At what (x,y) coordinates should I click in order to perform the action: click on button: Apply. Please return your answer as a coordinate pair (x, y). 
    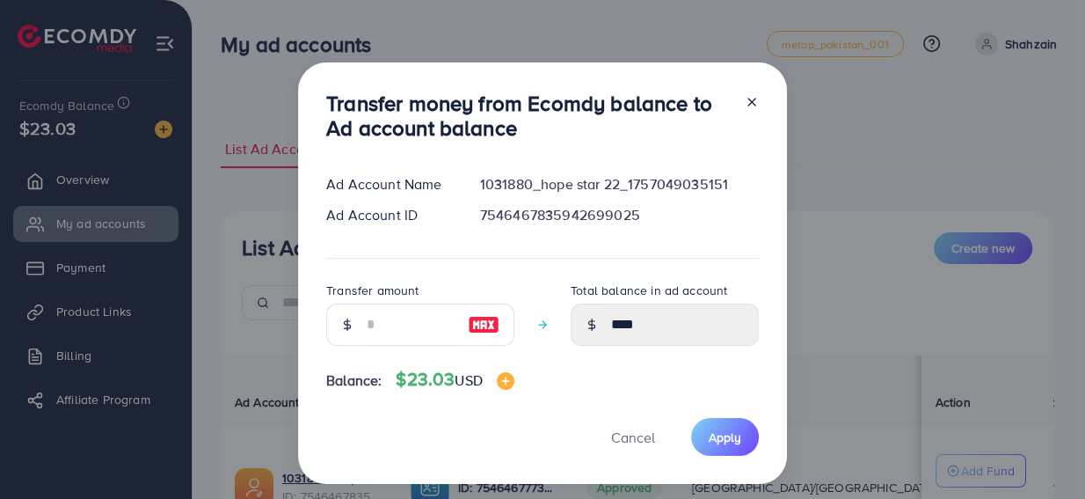
    Looking at the image, I should click on (725, 436).